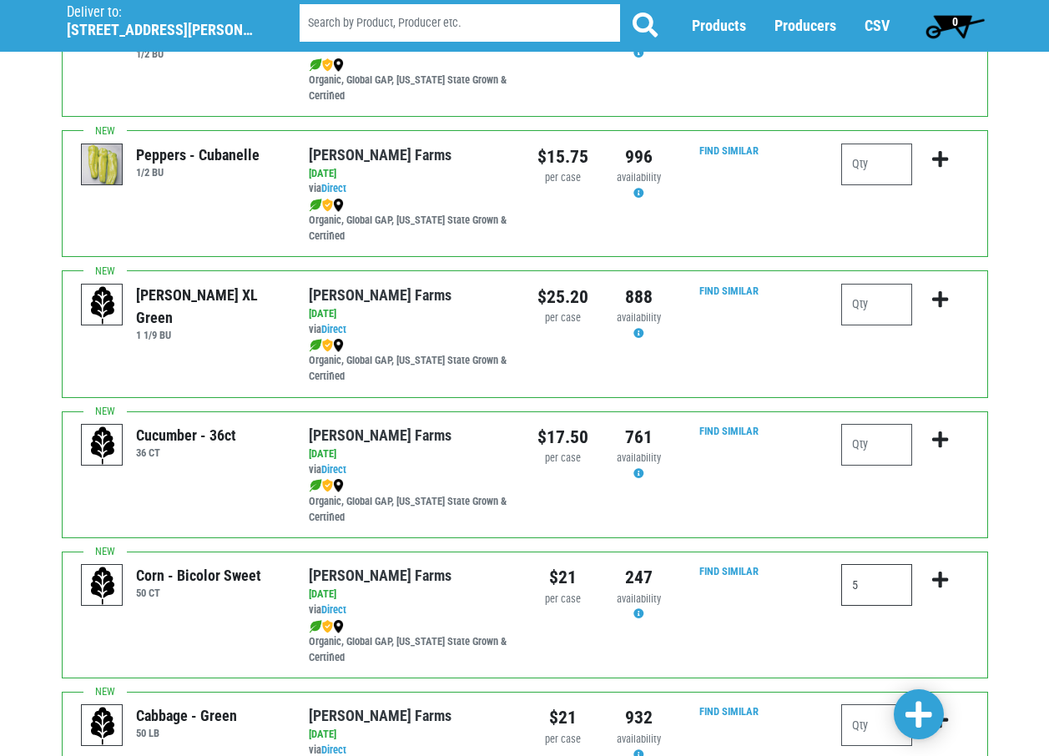  I want to click on div: Peppers - Cubanelle, so click(198, 154).